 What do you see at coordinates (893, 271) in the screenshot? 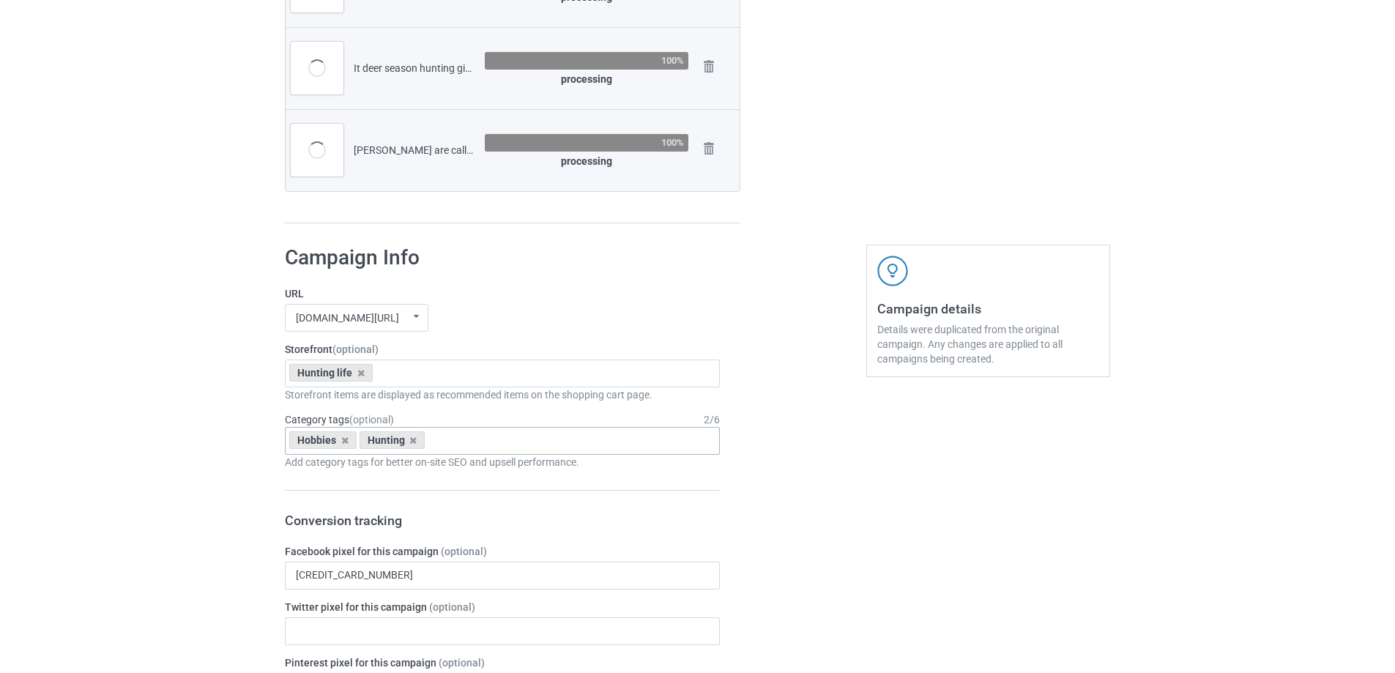
I see `img: svg+xml;base64,PD94bWwgdmVyc2lvbj0iMS4wIiBlbmNvZGluZz0iVVRGLTgiPz4KPHN2ZyB3aWR0aD0iNDJweCIgaGVpZ2...` at bounding box center [893, 271].